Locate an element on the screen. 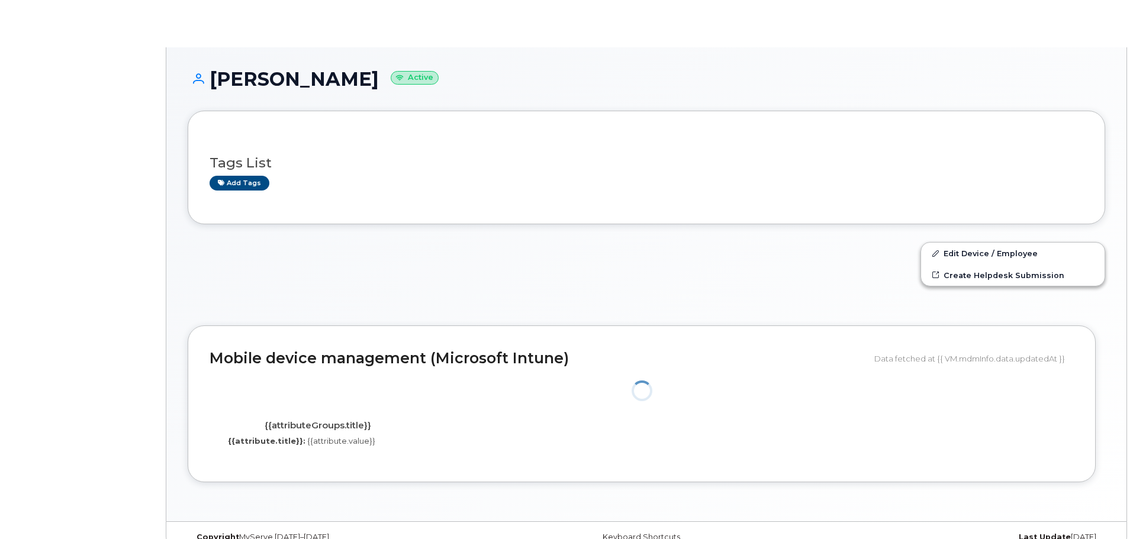 Image resolution: width=1133 pixels, height=539 pixels. a: Create Helpdesk Submission is located at coordinates (1013, 275).